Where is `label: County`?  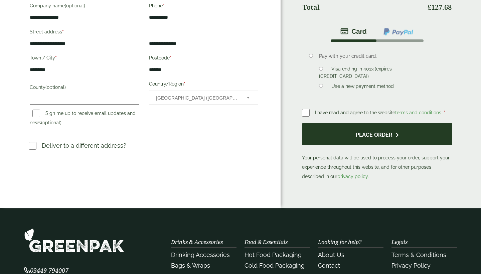 label: County is located at coordinates (84, 88).